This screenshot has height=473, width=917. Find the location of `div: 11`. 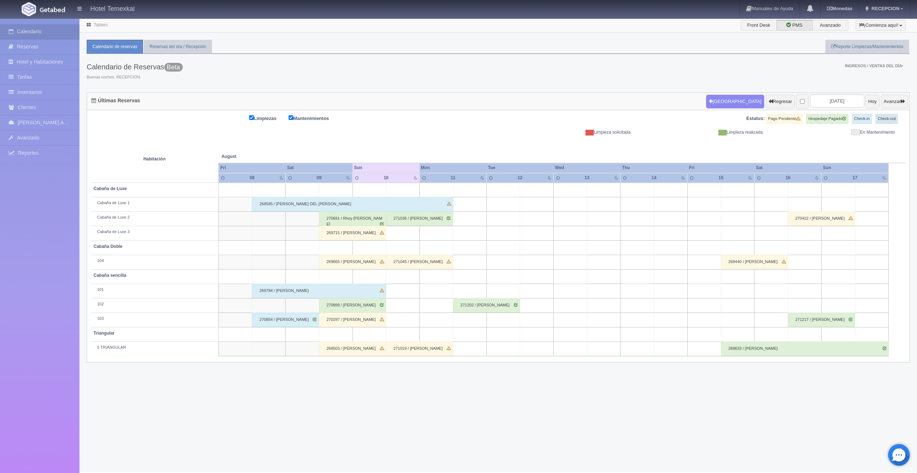

div: 11 is located at coordinates (453, 178).